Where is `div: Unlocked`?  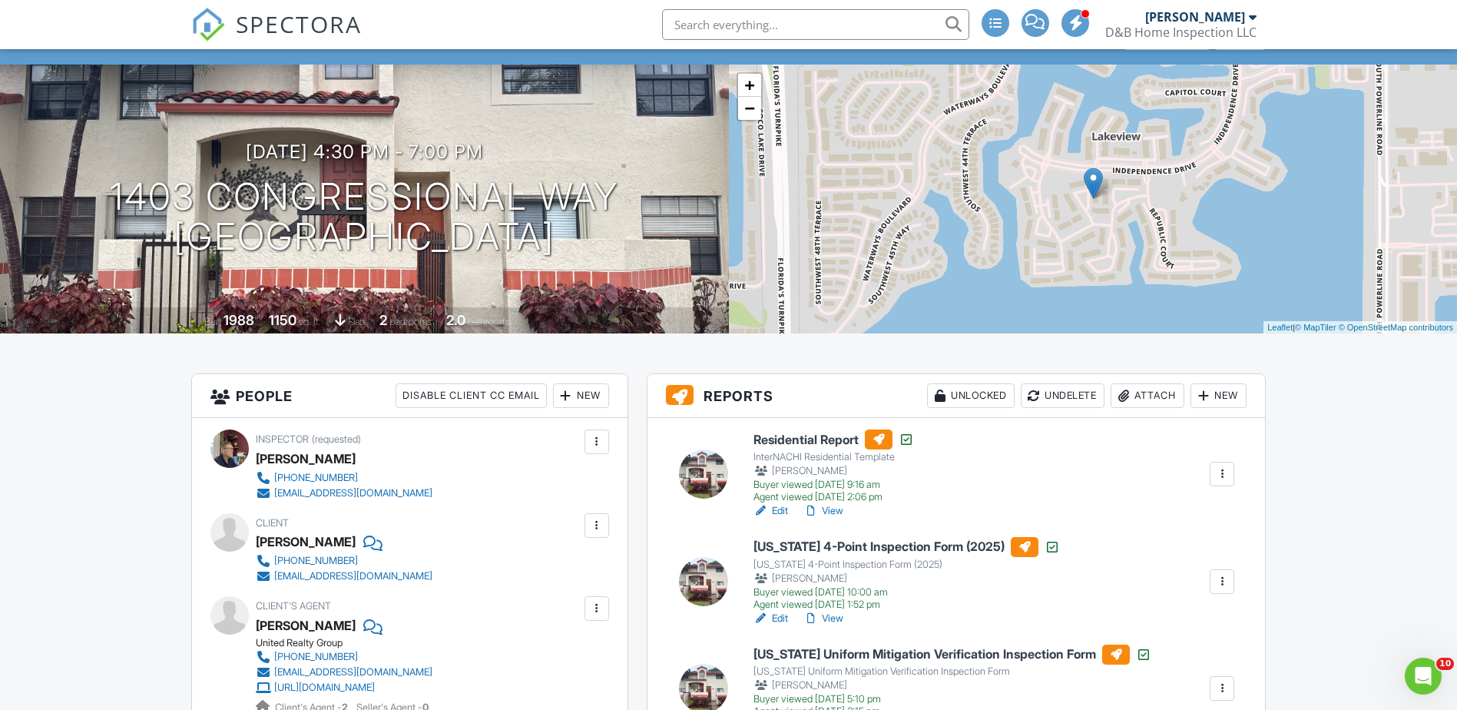 div: Unlocked is located at coordinates (971, 396).